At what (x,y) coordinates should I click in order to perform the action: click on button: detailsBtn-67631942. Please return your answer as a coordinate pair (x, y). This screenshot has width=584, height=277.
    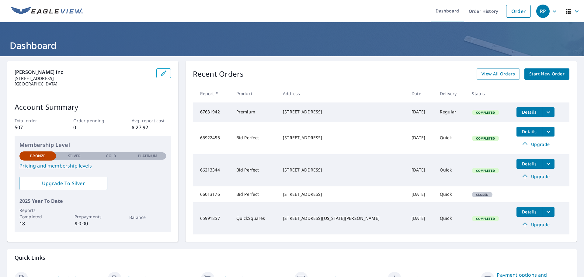
    Looking at the image, I should click on (529, 112).